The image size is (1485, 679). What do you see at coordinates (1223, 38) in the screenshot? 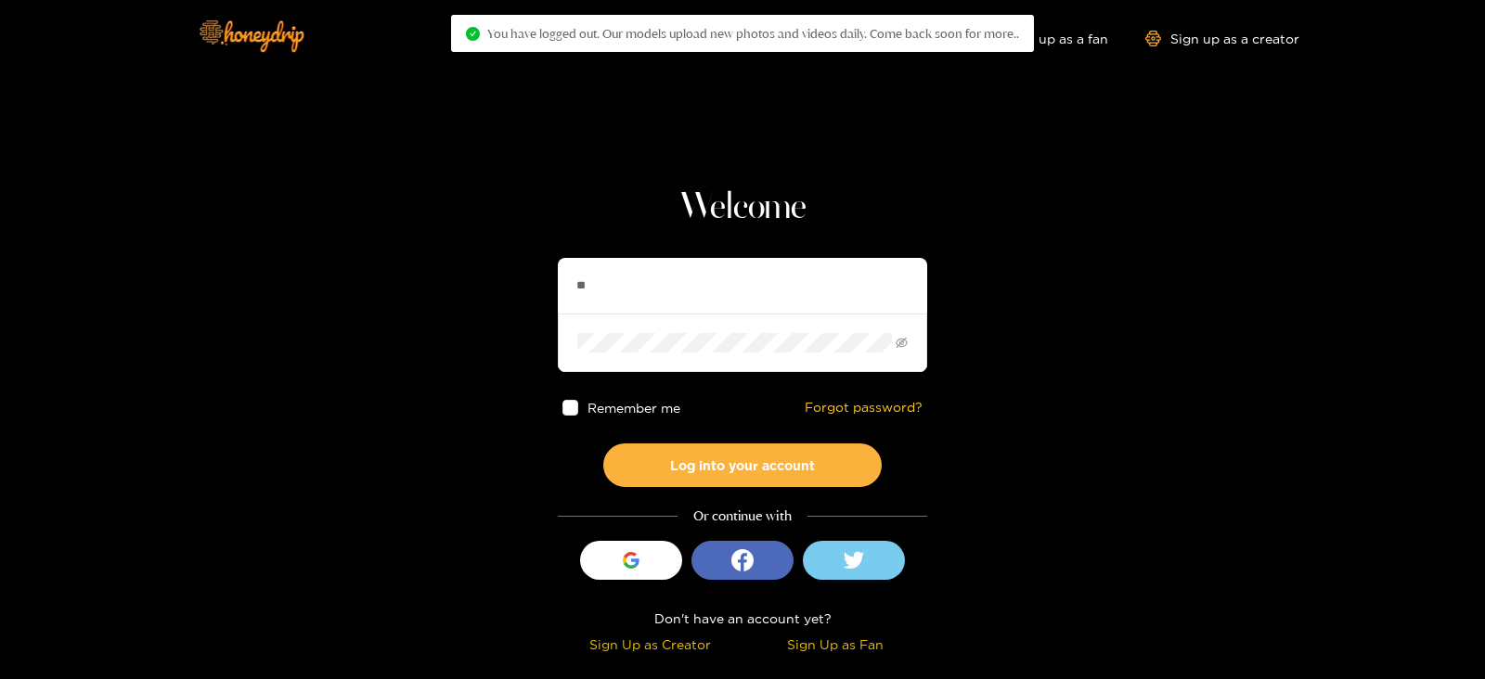
I see `a: Sign up as a creator` at bounding box center [1223, 38].